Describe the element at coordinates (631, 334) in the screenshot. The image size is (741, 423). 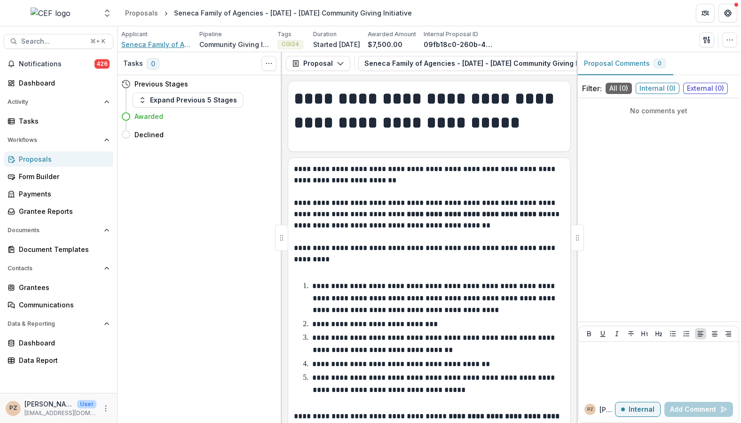
I see `button: Strike` at that location.